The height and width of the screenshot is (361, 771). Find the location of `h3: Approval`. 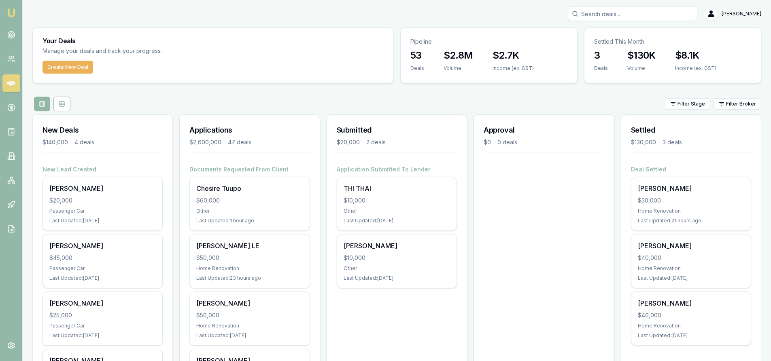

h3: Approval is located at coordinates (543, 130).